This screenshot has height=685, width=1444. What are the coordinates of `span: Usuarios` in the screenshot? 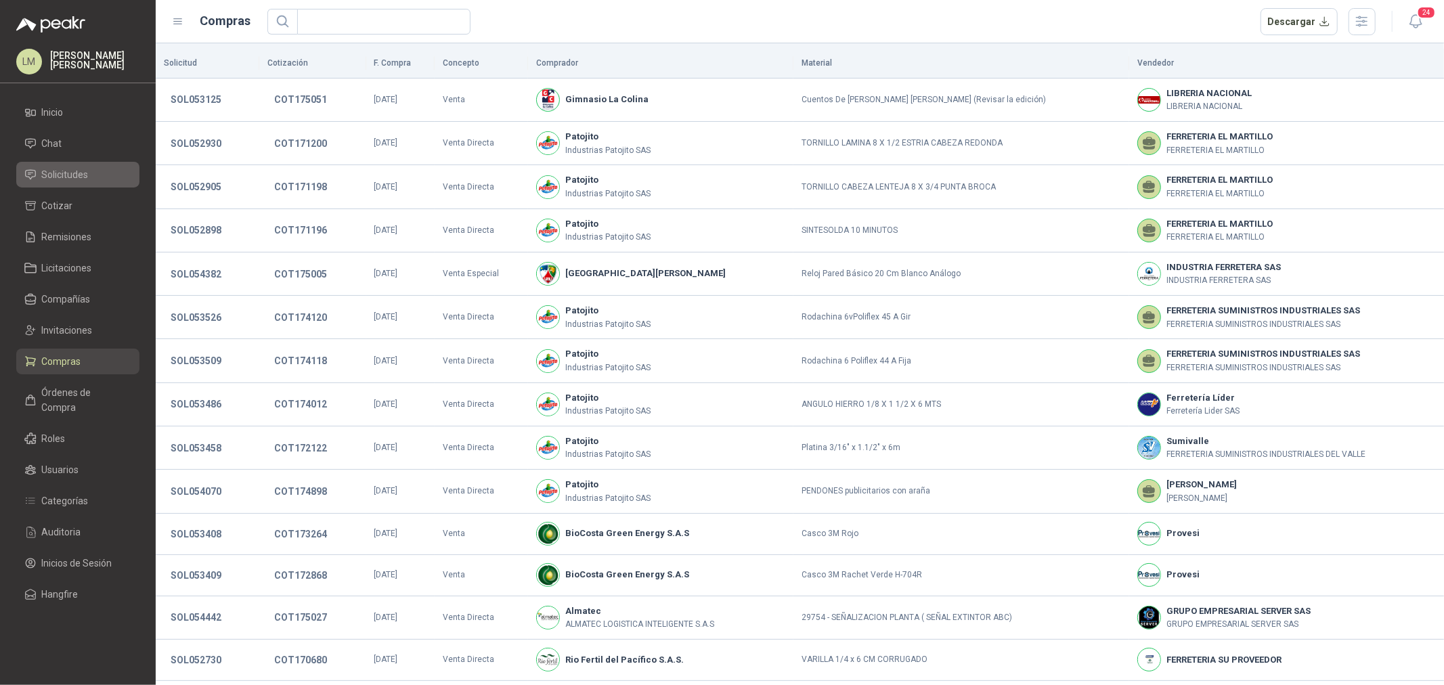 It's located at (60, 470).